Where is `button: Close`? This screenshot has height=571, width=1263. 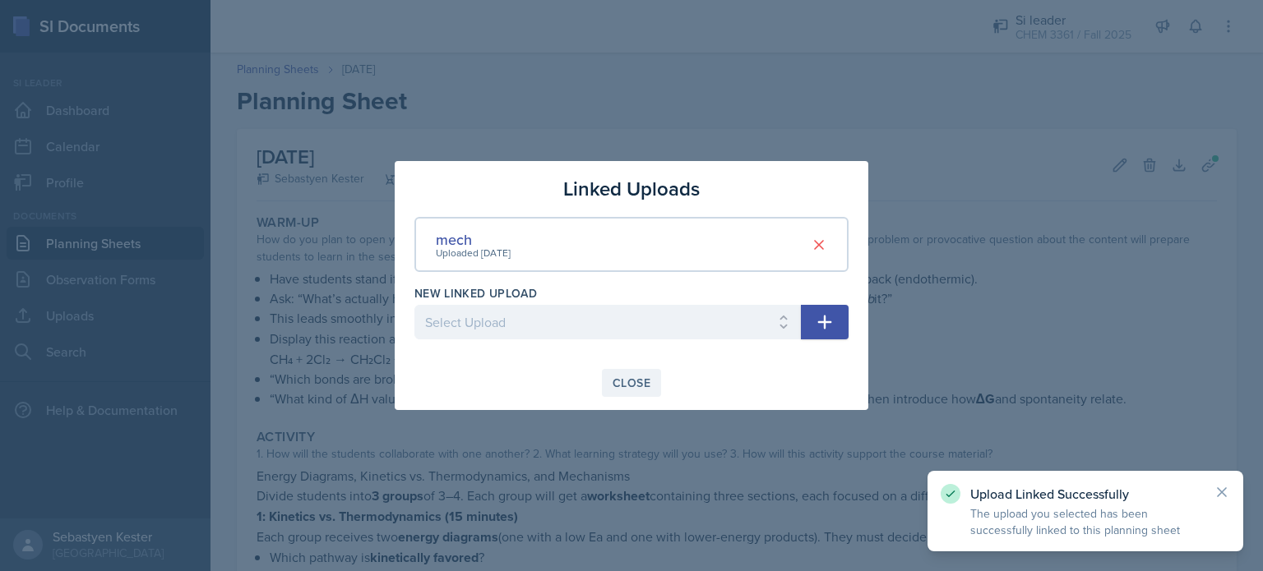 button: Close is located at coordinates (631, 383).